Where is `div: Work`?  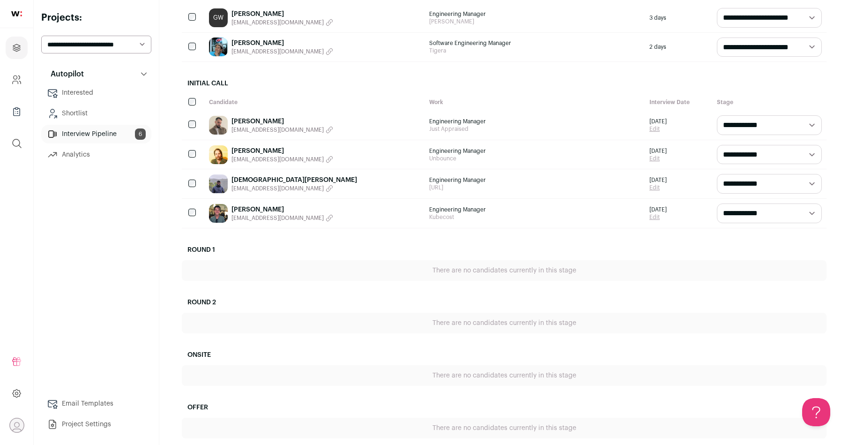
div: Work is located at coordinates (535, 102).